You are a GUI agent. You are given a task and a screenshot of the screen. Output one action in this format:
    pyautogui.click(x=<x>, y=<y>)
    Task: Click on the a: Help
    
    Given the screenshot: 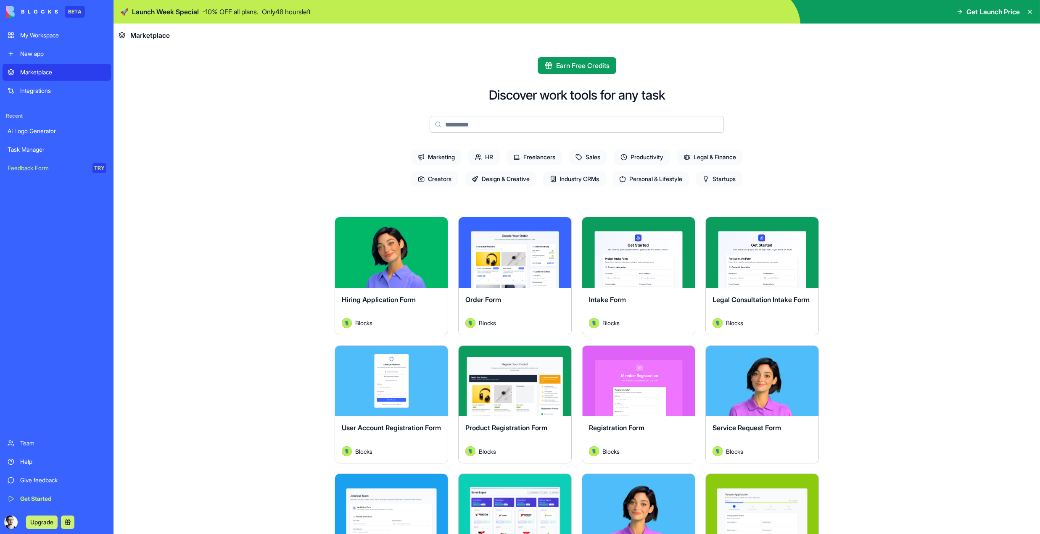 What is the action you would take?
    pyautogui.click(x=57, y=462)
    